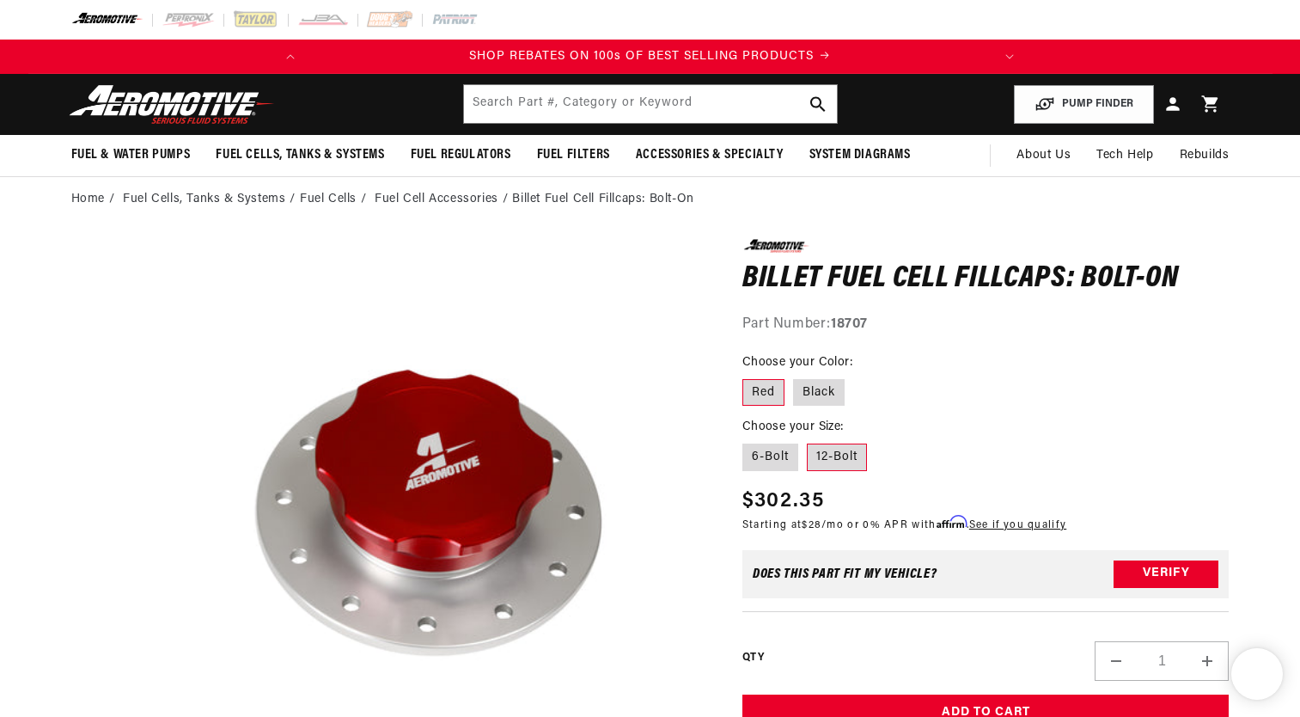  Describe the element at coordinates (904, 524) in the screenshot. I see `p: Starting at /mo or 0% APR with .` at that location.